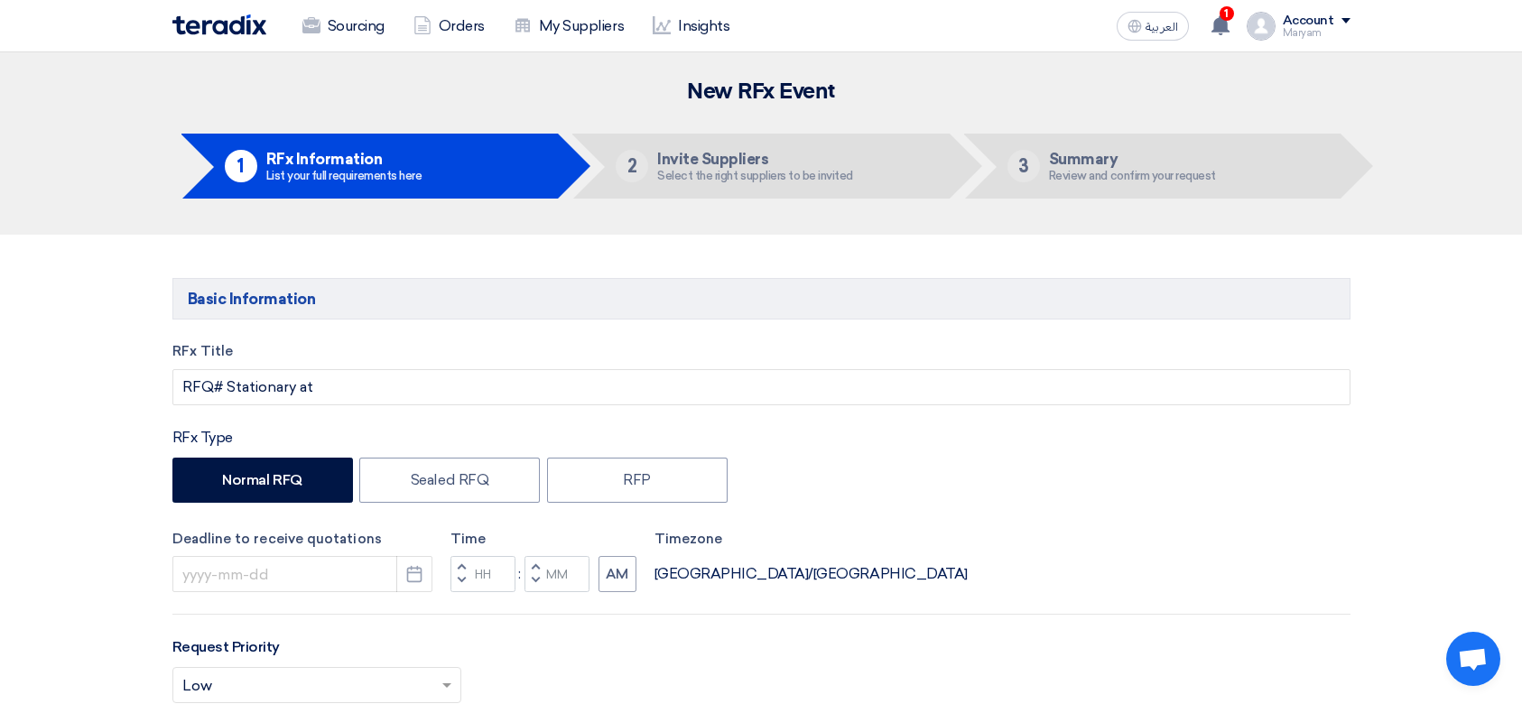  Describe the element at coordinates (1132, 159) in the screenshot. I see `h5: Summary` at that location.